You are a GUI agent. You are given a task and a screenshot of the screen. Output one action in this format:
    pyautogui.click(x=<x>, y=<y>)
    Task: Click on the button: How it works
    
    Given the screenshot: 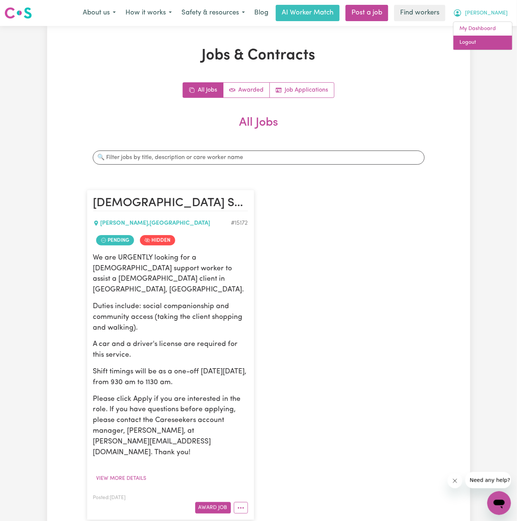 What is the action you would take?
    pyautogui.click(x=148, y=13)
    